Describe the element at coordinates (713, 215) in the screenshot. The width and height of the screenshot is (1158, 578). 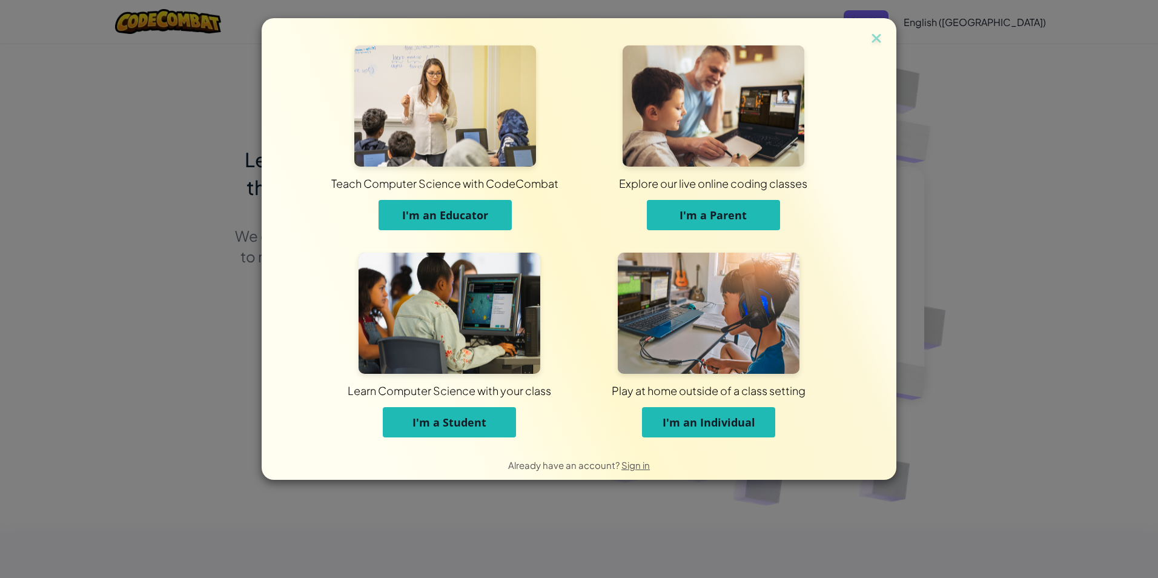
I see `span: I'm a Parent` at that location.